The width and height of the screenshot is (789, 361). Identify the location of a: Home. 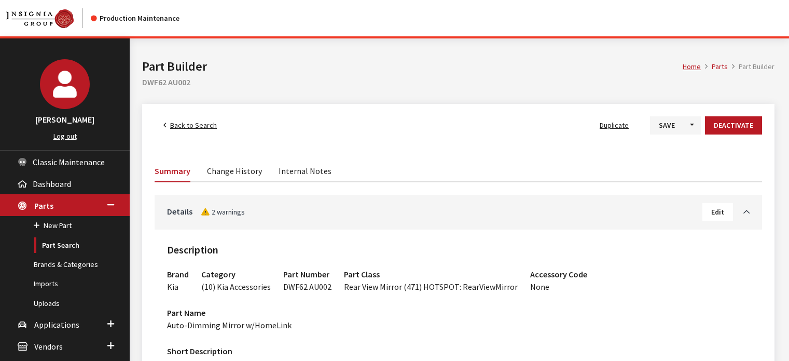
(692, 66).